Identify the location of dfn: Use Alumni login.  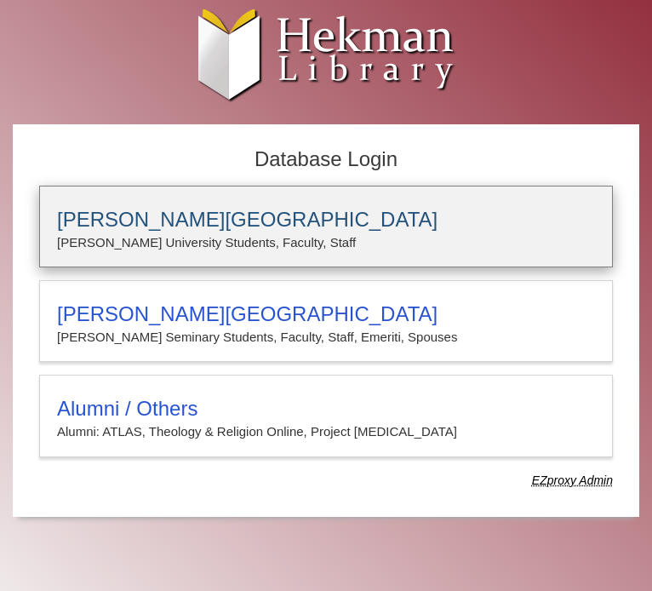
(572, 480).